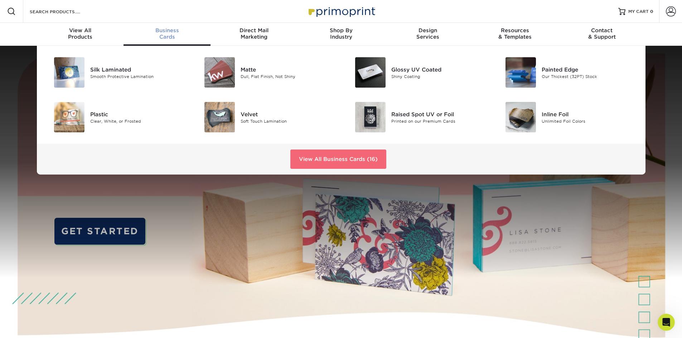 This screenshot has height=338, width=682. What do you see at coordinates (601, 34) in the screenshot?
I see `a: Contact& Support` at bounding box center [601, 34].